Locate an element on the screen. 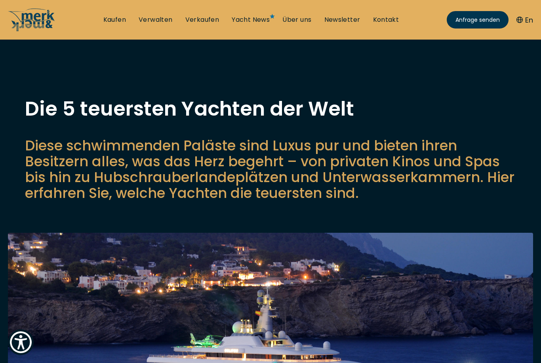 The height and width of the screenshot is (363, 541). button: Show Accessibility Preferences is located at coordinates (21, 342).